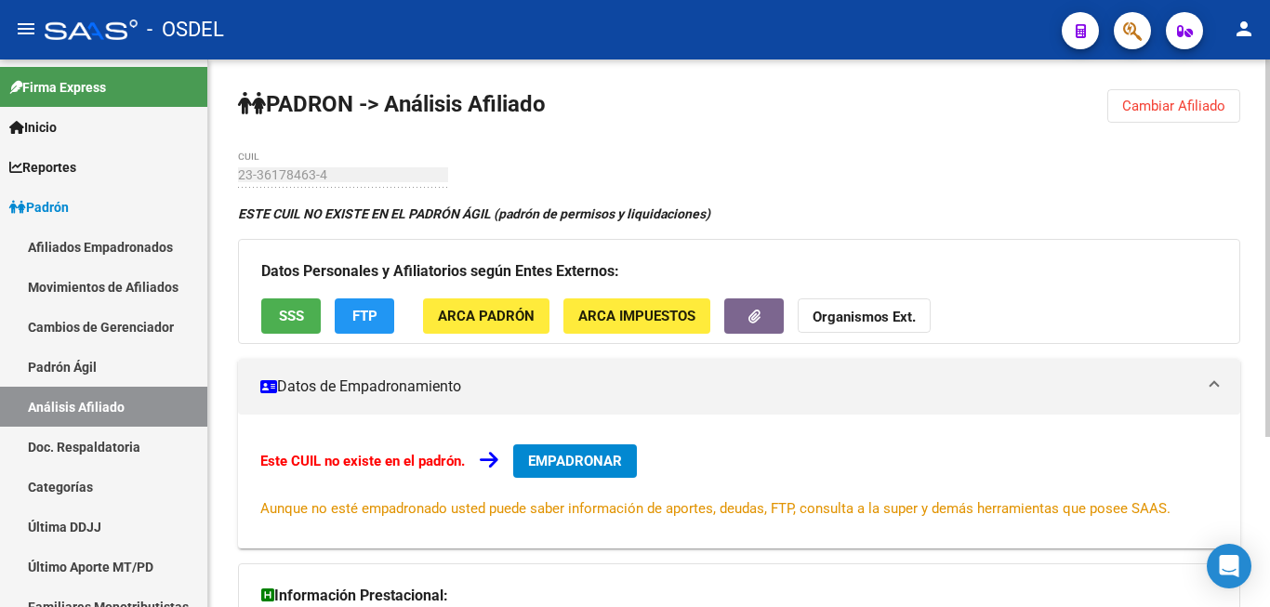 This screenshot has height=607, width=1270. Describe the element at coordinates (26, 29) in the screenshot. I see `mat-icon: menu` at that location.